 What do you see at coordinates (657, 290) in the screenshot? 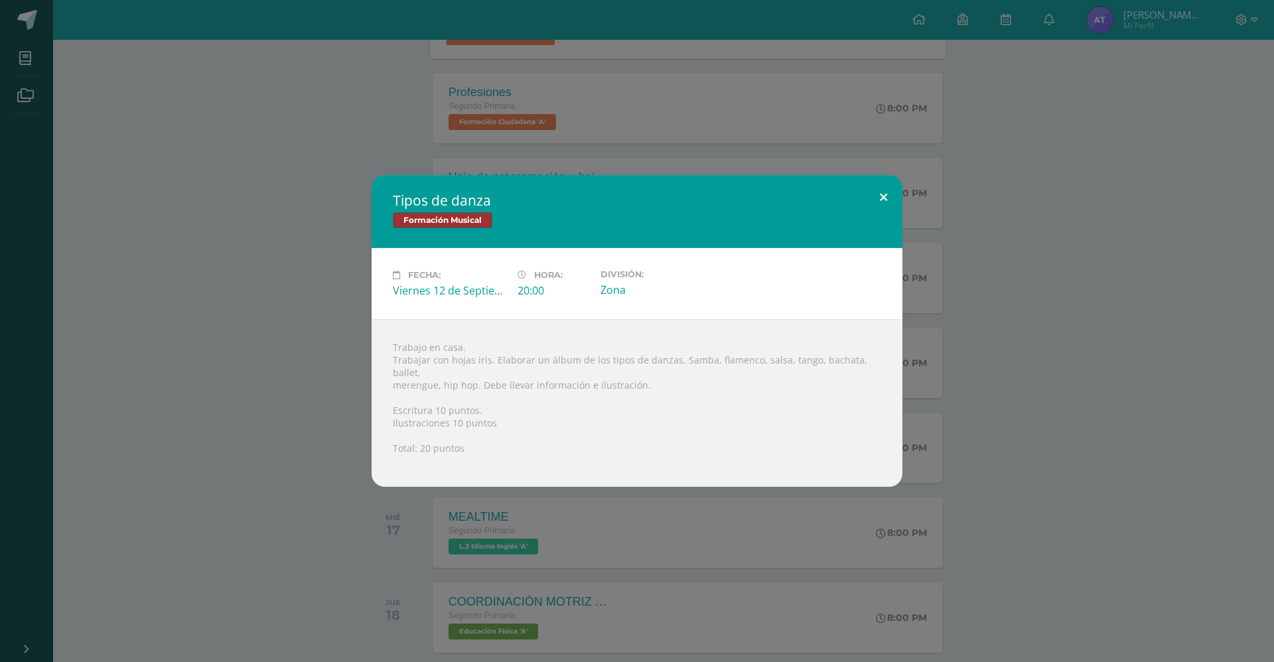
I see `div: Zona` at bounding box center [657, 290].